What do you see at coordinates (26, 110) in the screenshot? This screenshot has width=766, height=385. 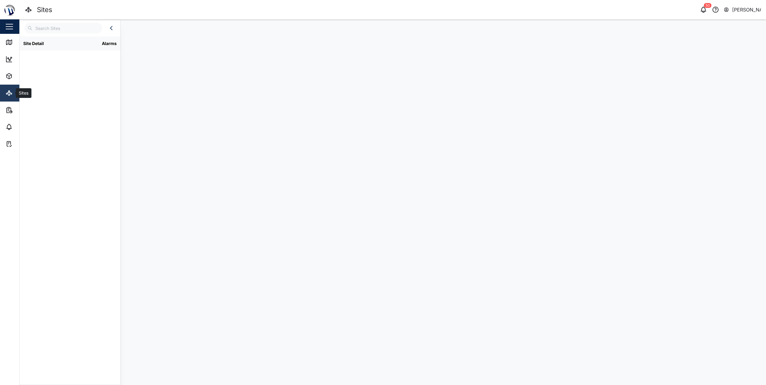 I see `div: Reports` at bounding box center [26, 110].